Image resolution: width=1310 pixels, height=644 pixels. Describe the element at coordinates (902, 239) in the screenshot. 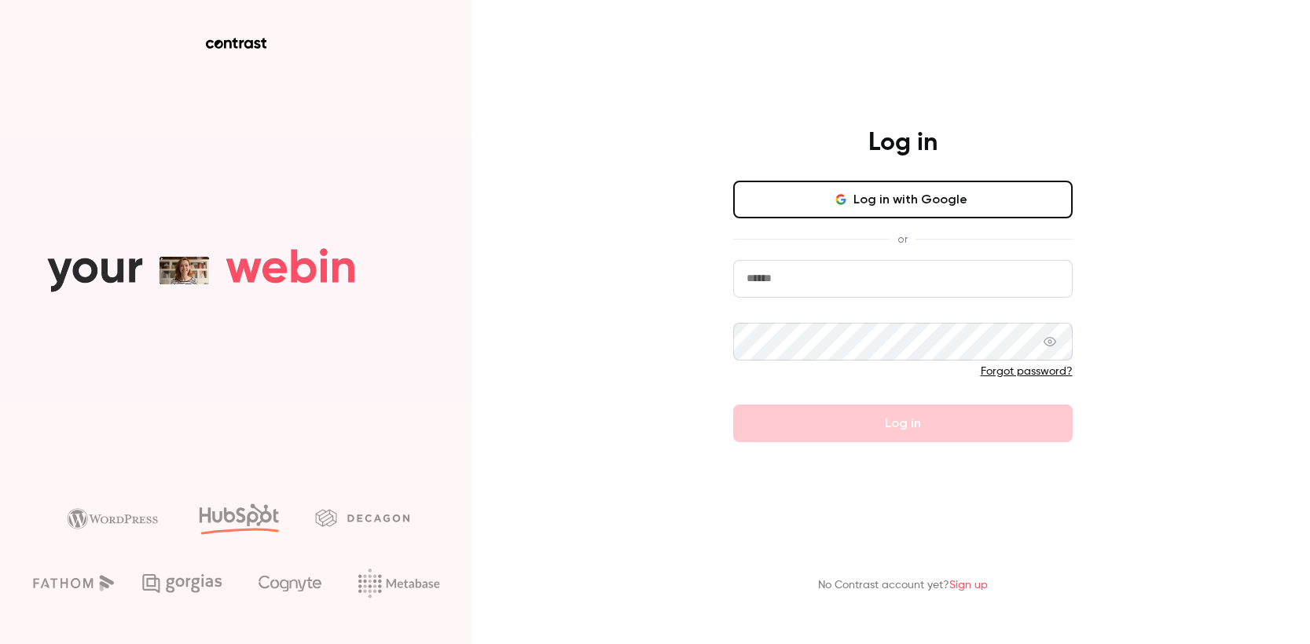

I see `span: or` at that location.